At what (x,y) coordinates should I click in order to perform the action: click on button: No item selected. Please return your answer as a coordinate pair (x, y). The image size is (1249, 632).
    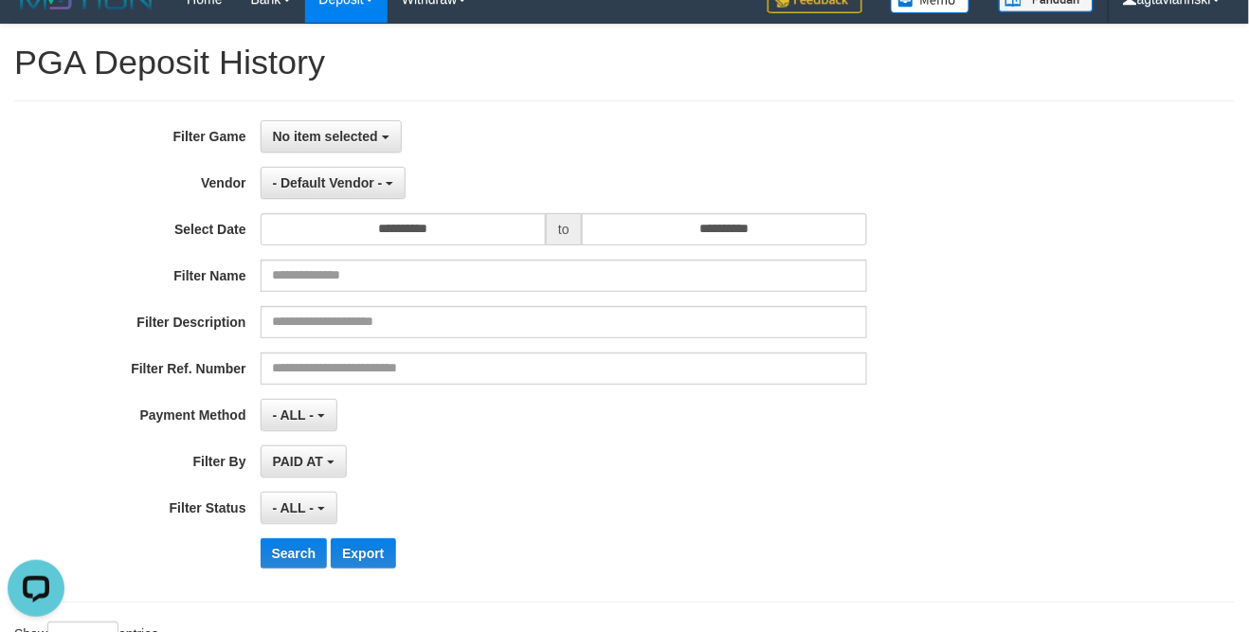
    Looking at the image, I should click on (331, 136).